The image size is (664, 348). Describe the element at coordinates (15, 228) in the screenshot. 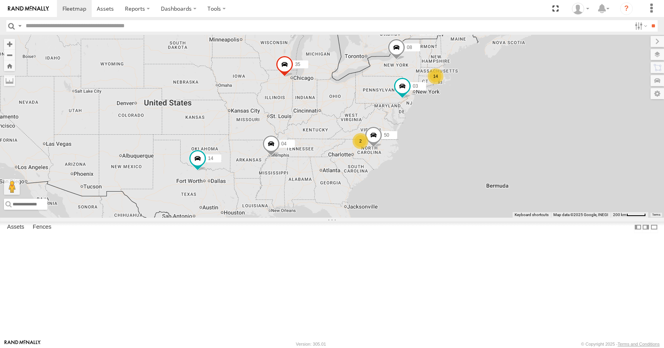

I see `label: Assets` at that location.